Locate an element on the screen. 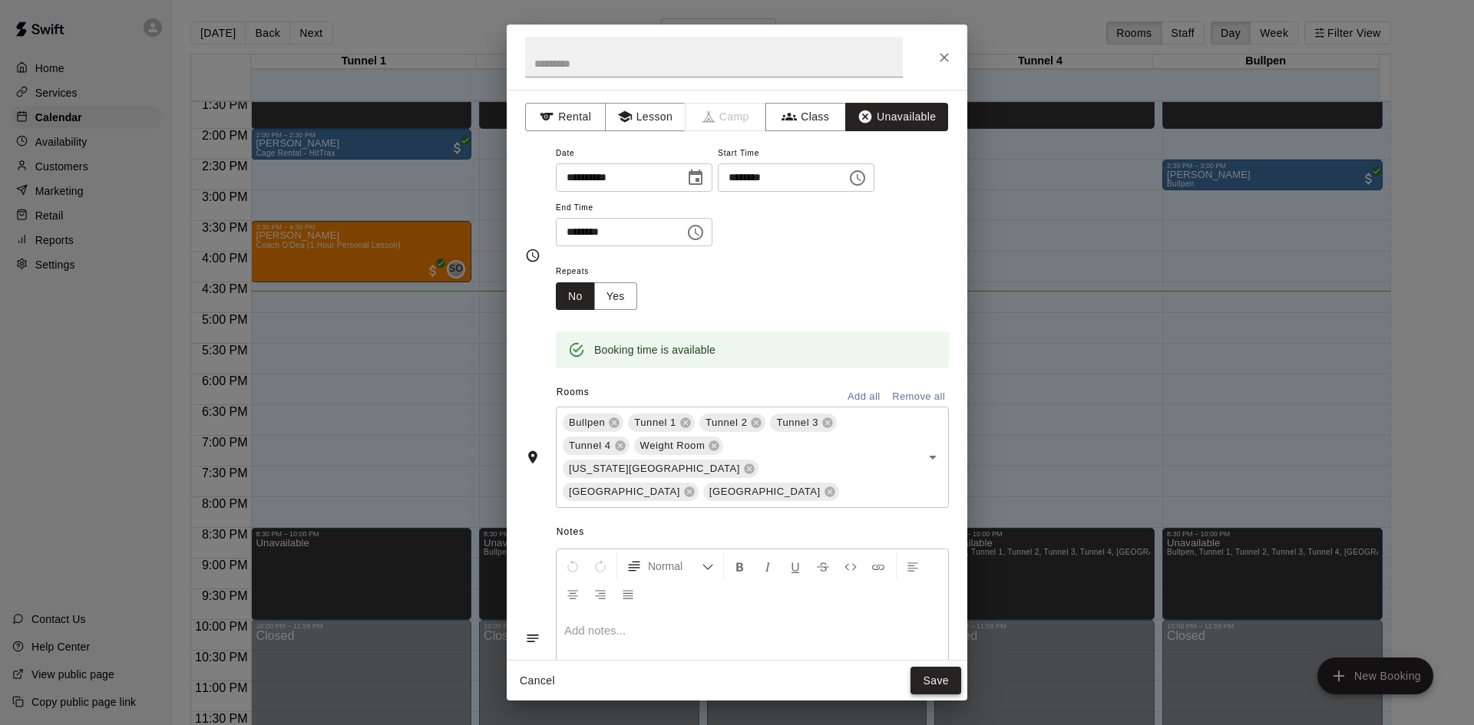 The height and width of the screenshot is (725, 1474). button: Cancel is located at coordinates (537, 681).